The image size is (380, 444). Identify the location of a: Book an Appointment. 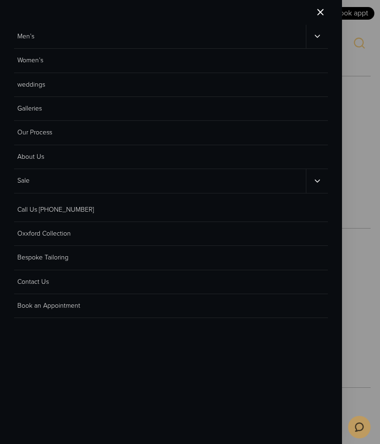
(171, 306).